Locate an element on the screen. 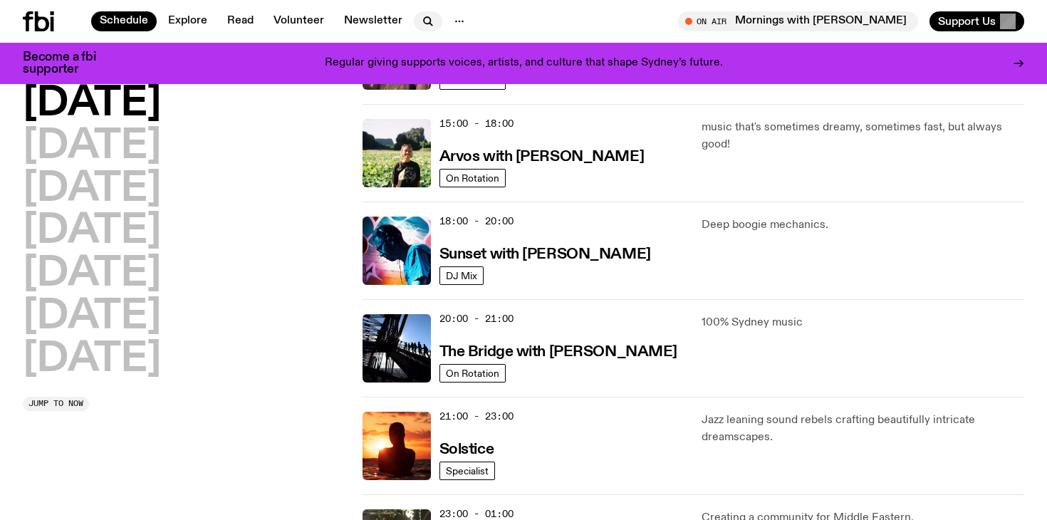 The image size is (1047, 520). a: Explore is located at coordinates (187, 21).